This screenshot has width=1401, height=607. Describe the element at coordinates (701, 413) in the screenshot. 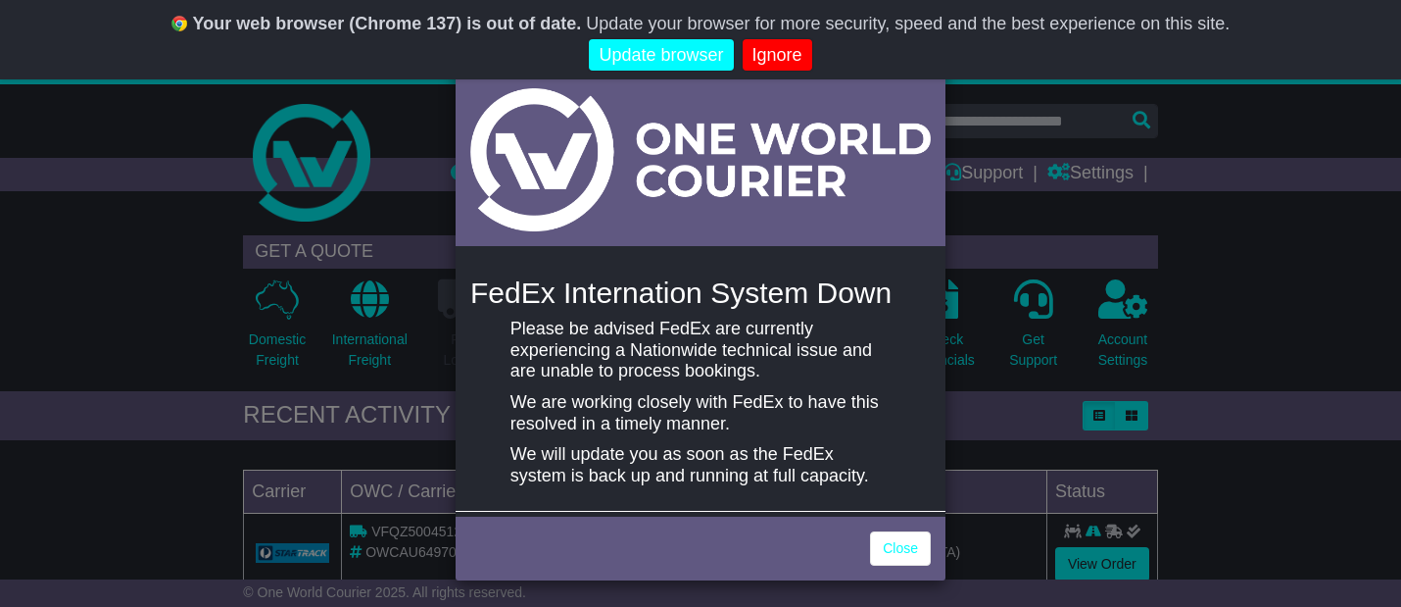

I see `p: We are working closely with FedEx to have this resolved in a timely manner.` at that location.